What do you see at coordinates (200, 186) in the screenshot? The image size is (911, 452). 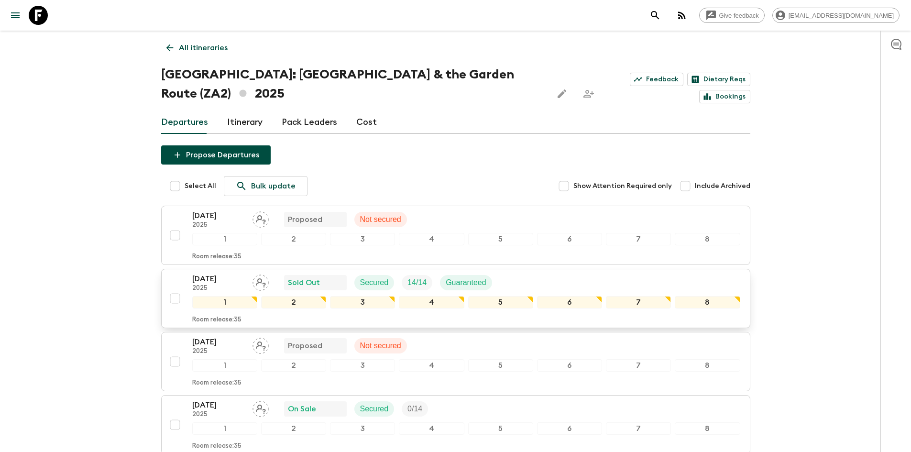 I see `span: Select All` at bounding box center [200, 186].